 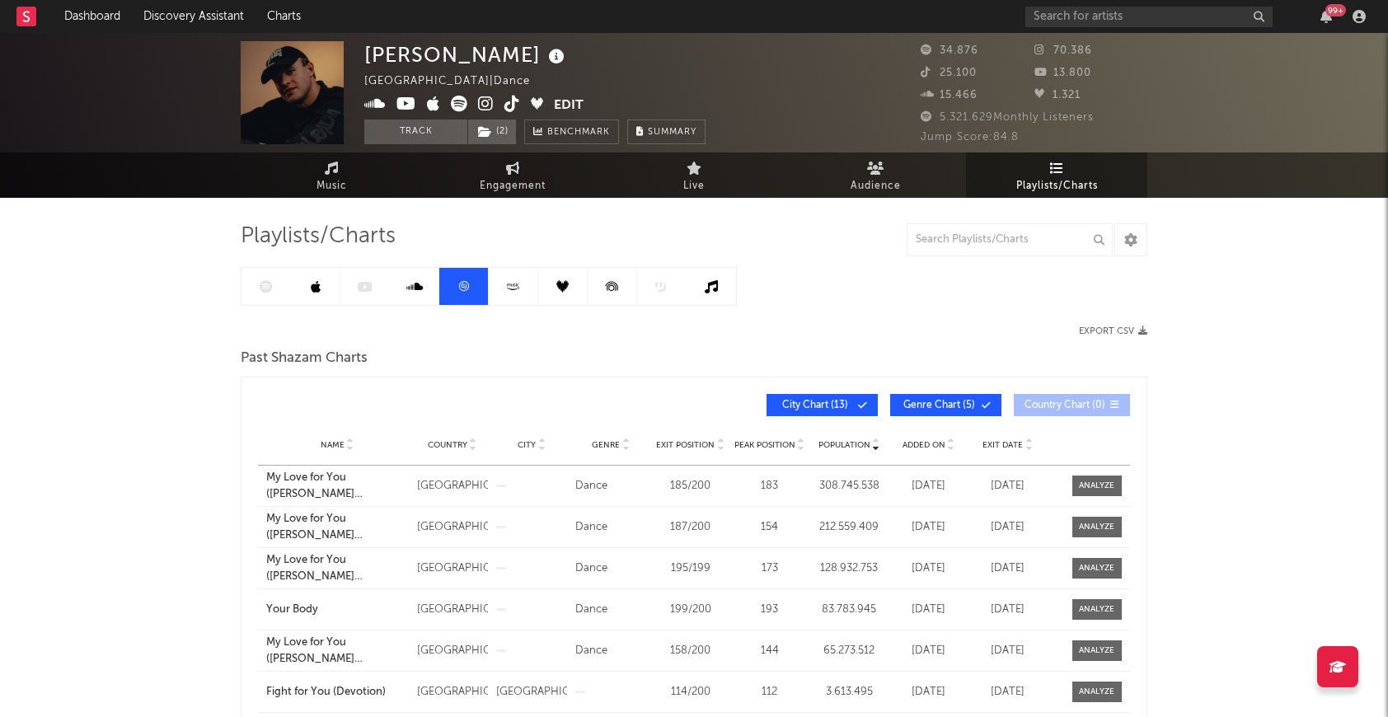 What do you see at coordinates (606, 445) in the screenshot?
I see `span: Genre` at bounding box center [606, 445].